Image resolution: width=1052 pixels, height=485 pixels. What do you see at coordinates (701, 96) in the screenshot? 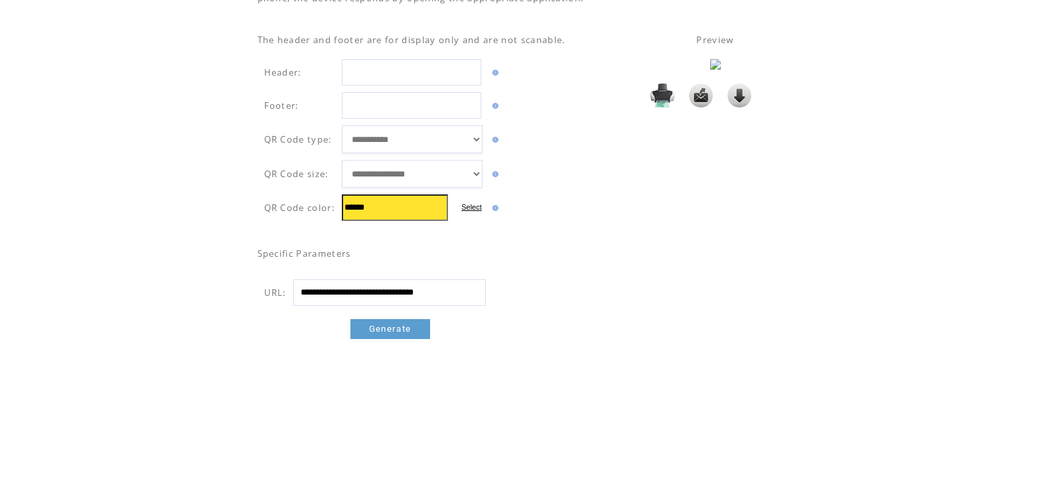
I see `img: Send it to my email` at bounding box center [701, 96].